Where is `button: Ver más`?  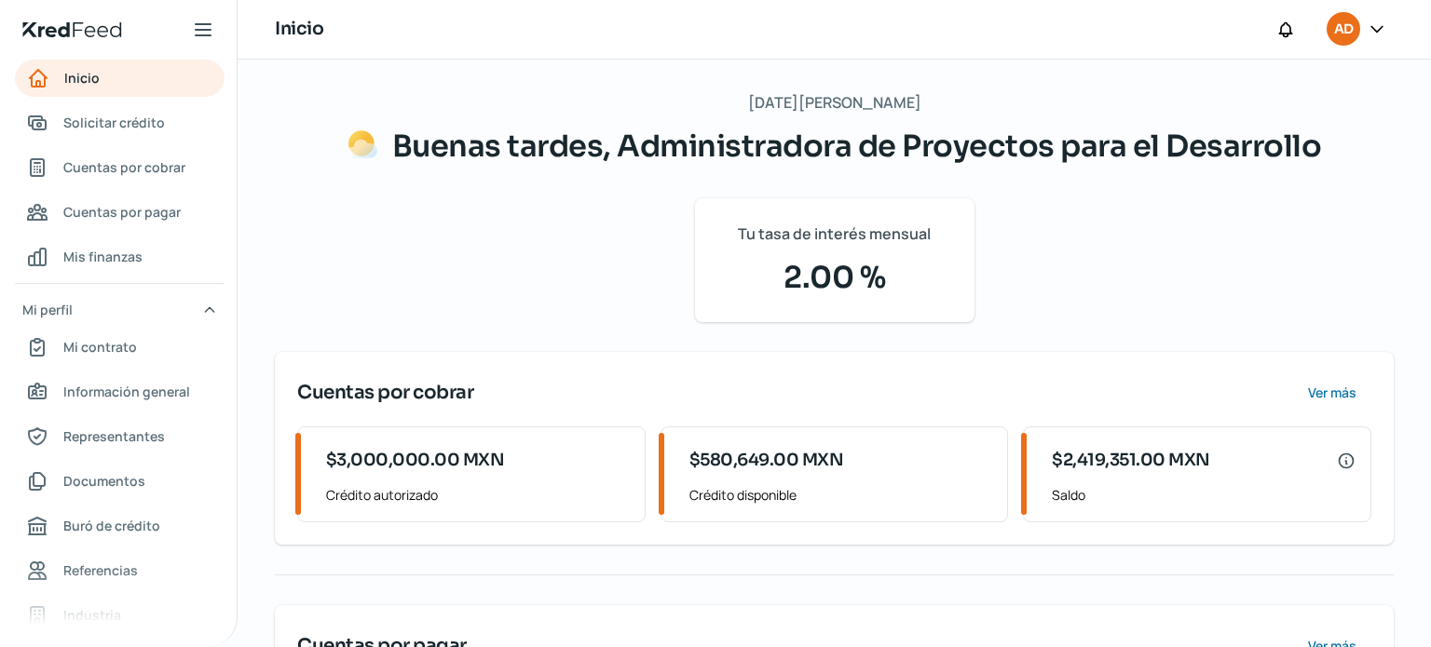
button: Ver más is located at coordinates (1331, 393).